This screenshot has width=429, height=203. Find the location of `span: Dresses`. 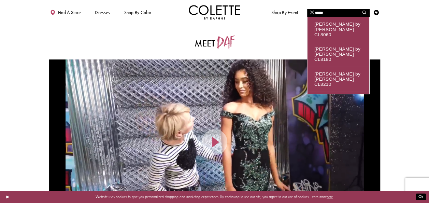

span: Dresses is located at coordinates (102, 12).